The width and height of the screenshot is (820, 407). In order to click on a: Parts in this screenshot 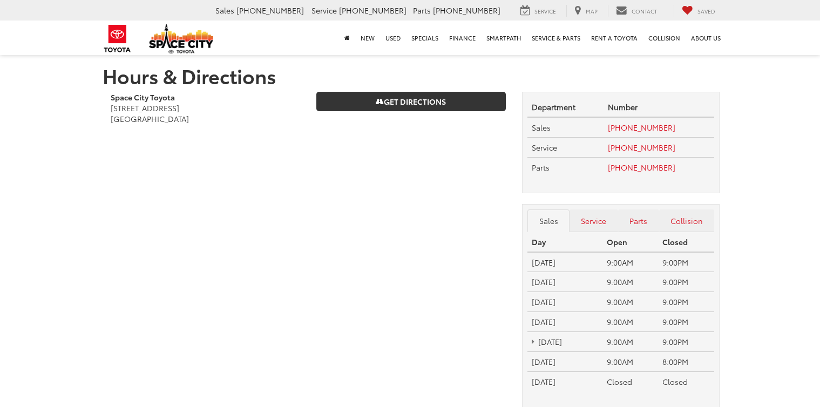, I will do `click(639, 221)`.